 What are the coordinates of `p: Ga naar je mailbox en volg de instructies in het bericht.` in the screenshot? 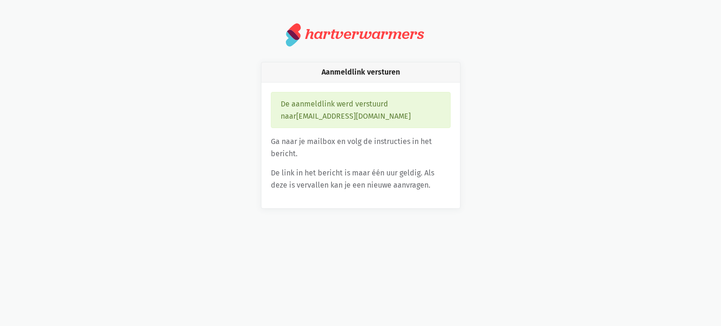 It's located at (361, 147).